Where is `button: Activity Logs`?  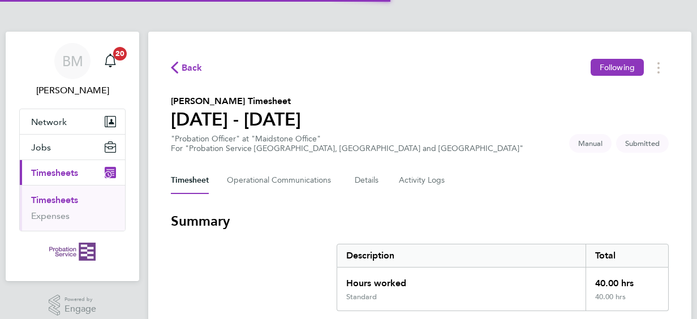 button: Activity Logs is located at coordinates (422, 180).